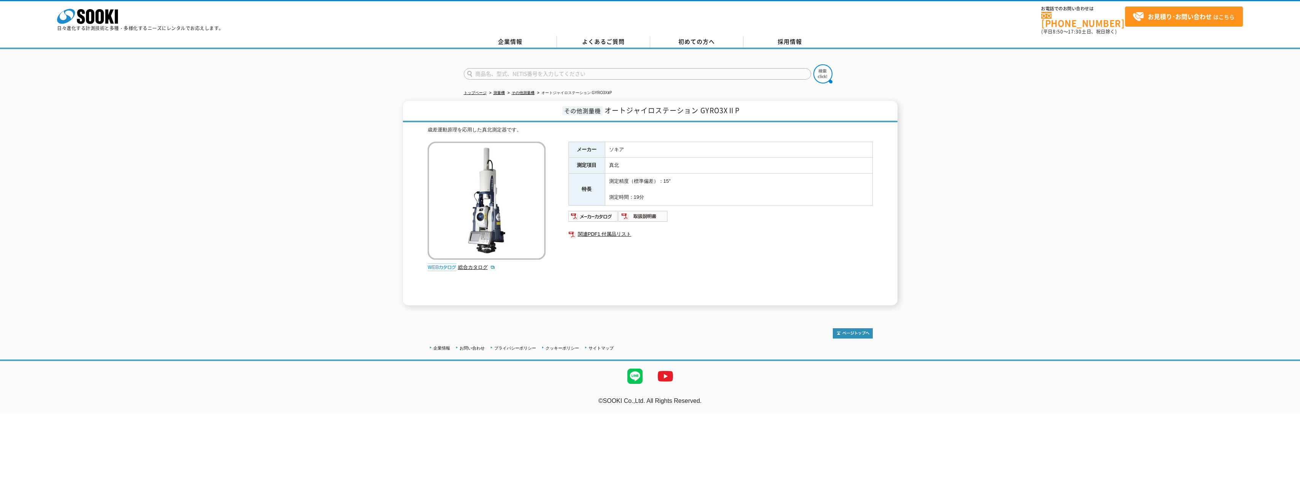  I want to click on a: クッキーポリシー, so click(562, 348).